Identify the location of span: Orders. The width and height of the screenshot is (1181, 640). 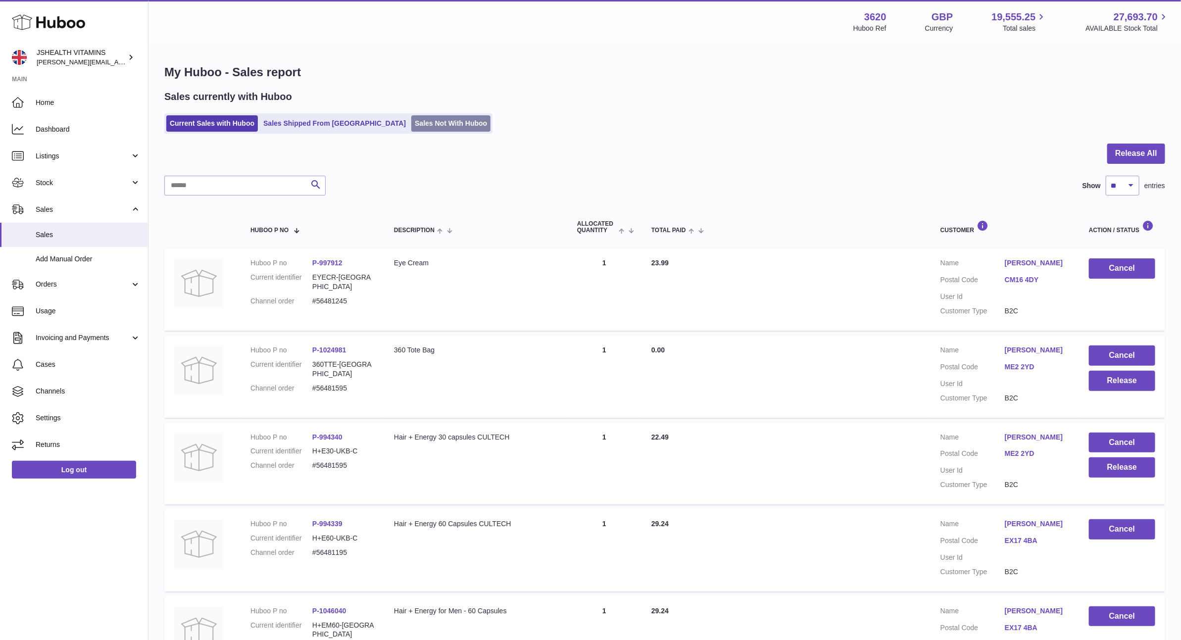
(83, 284).